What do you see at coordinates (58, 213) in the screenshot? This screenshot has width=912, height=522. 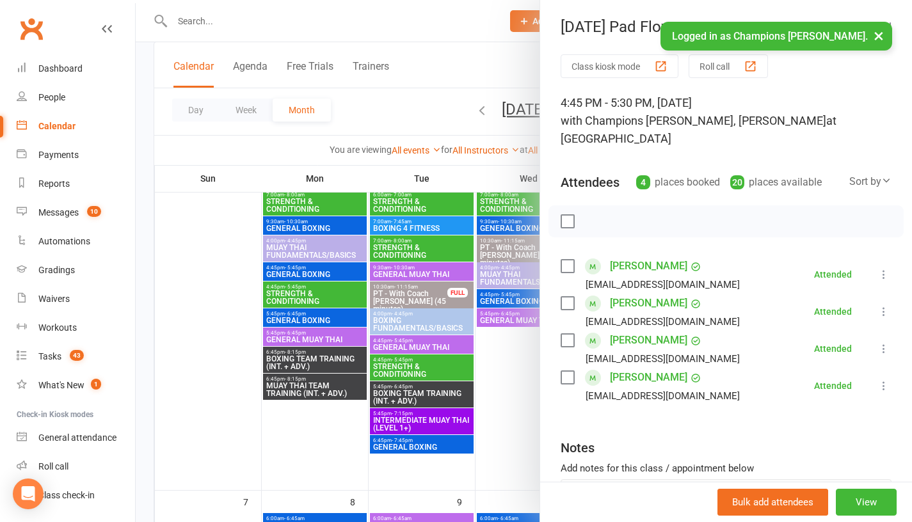 I see `div: Messages` at bounding box center [58, 213].